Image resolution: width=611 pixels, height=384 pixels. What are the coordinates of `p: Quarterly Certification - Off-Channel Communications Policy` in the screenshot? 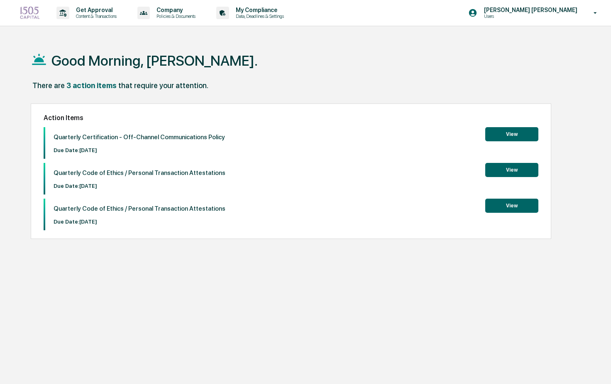 It's located at (139, 137).